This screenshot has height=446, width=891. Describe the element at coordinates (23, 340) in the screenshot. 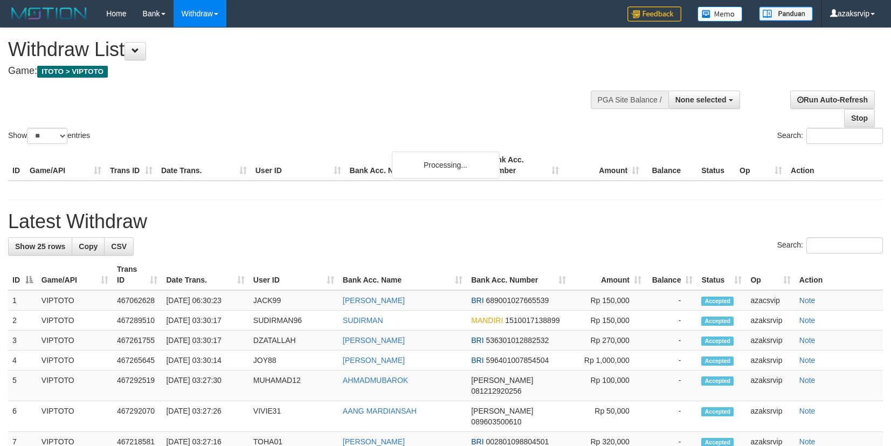

I see `td: 3` at that location.